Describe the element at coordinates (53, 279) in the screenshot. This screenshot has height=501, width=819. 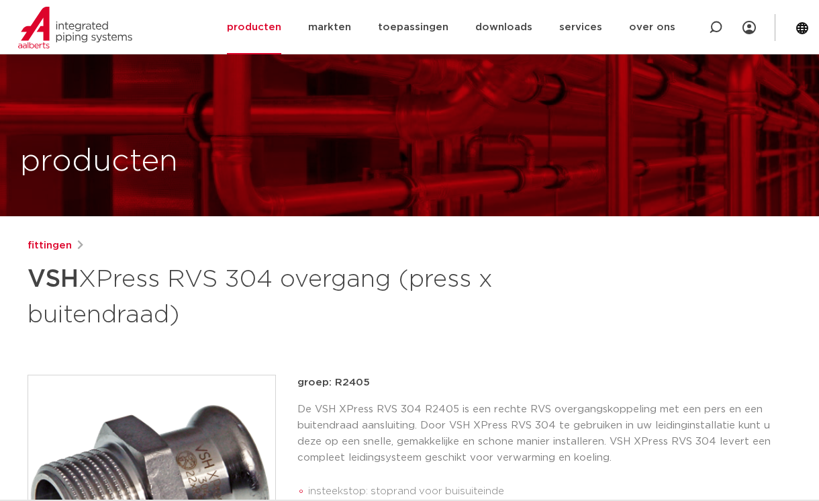
I see `strong: VSH` at that location.